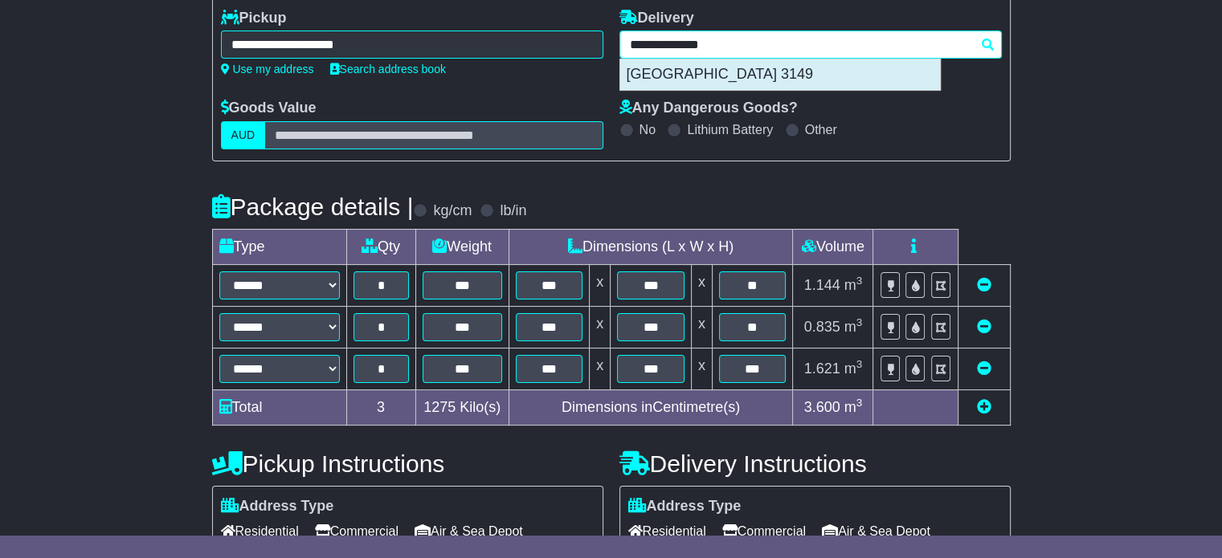 The height and width of the screenshot is (558, 1222). Describe the element at coordinates (822, 327) in the screenshot. I see `span: 0.835` at that location.